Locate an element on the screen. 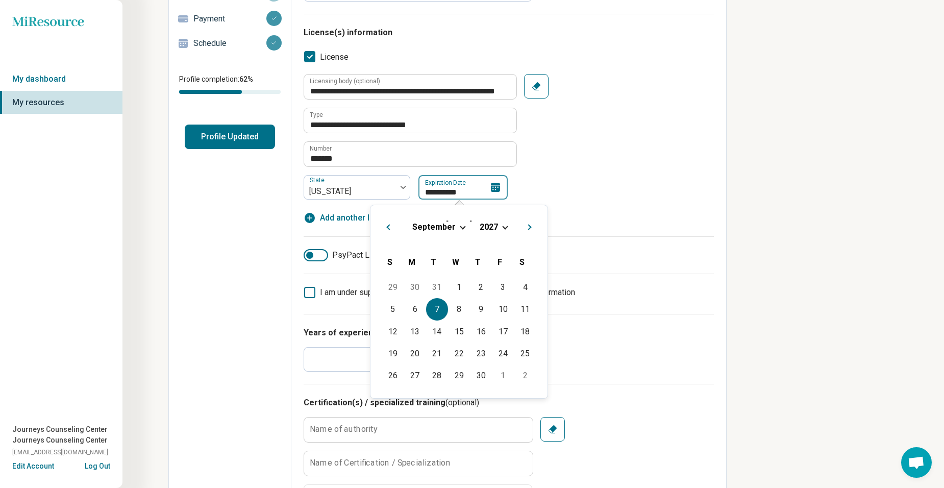 The height and width of the screenshot is (488, 944). span: 2027 is located at coordinates (489, 227).